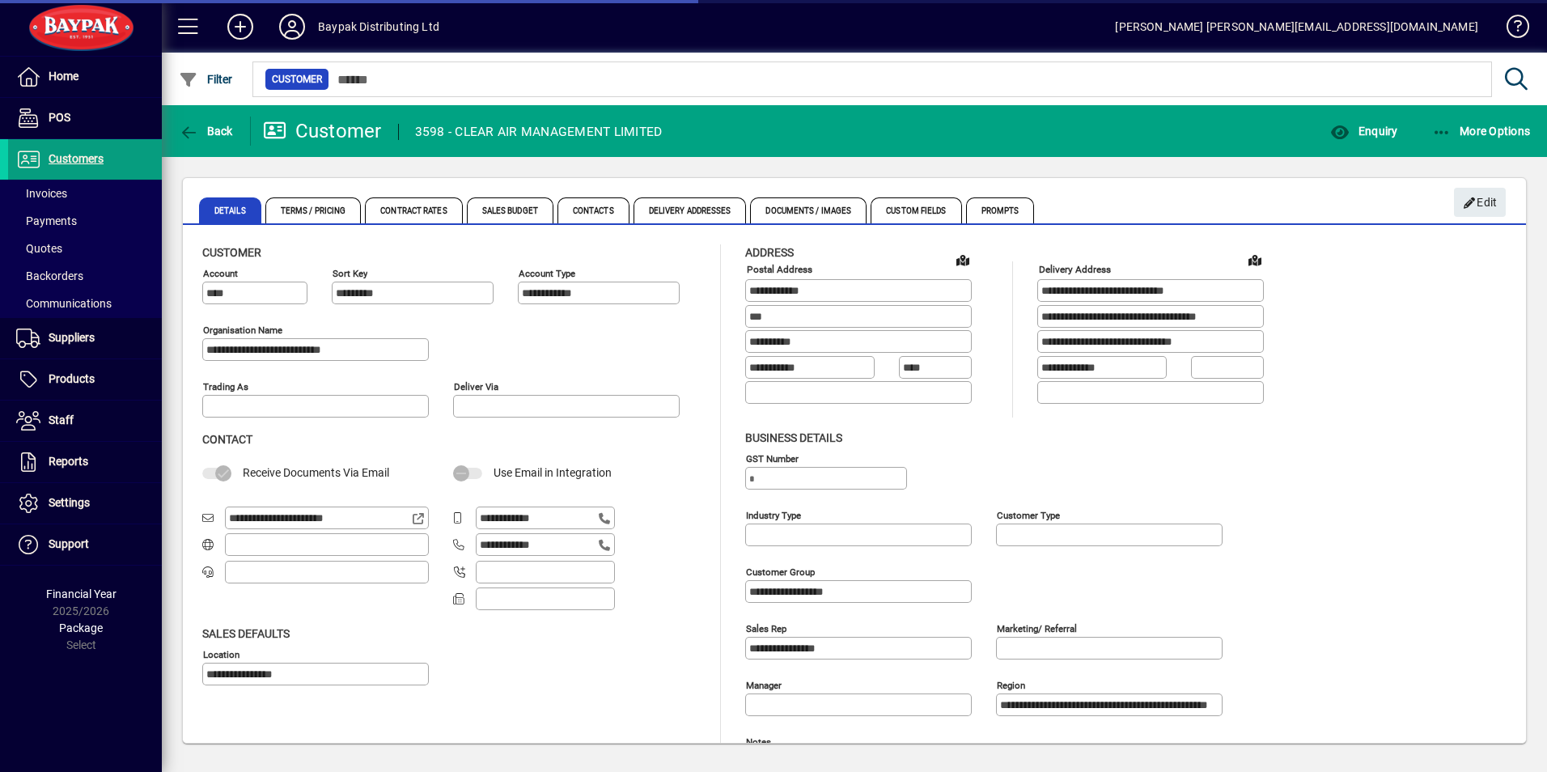  Describe the element at coordinates (85, 379) in the screenshot. I see `a: Products` at that location.